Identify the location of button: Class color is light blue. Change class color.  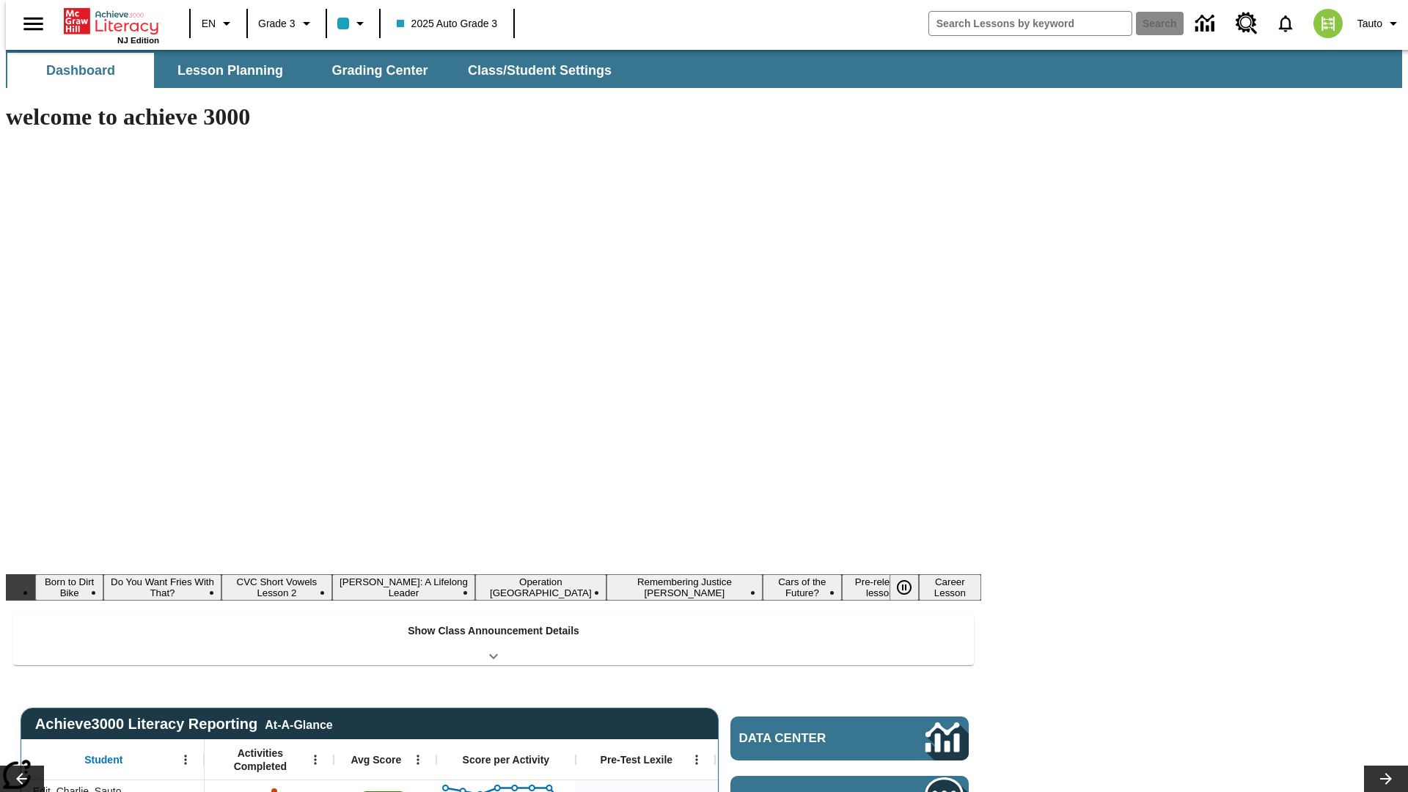
(353, 23).